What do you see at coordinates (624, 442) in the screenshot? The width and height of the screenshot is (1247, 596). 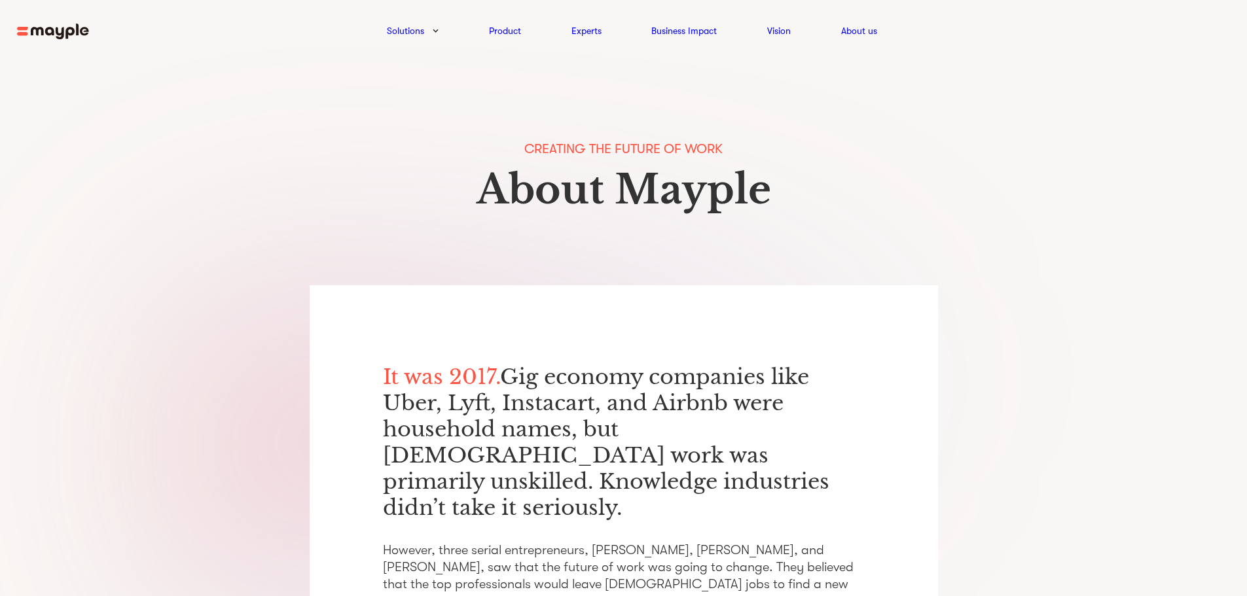 I see `p: Gig economy companies like Uber, Lyft, Instacart, and Airbnb were household names, but [DEMOGRAPH...` at bounding box center [624, 442].